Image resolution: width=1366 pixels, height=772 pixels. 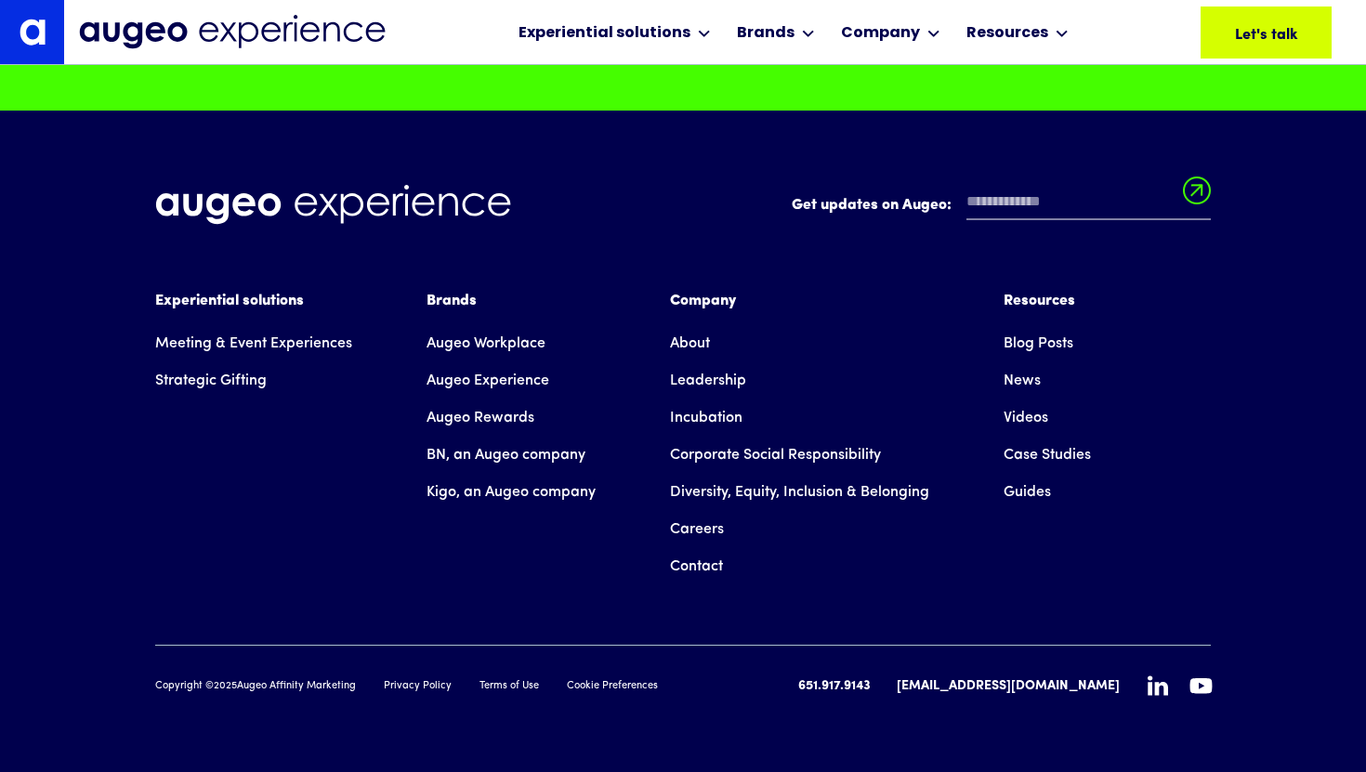 What do you see at coordinates (333, 204) in the screenshot?
I see `img: Augeo Experience business unit full logo in white.` at bounding box center [333, 204].